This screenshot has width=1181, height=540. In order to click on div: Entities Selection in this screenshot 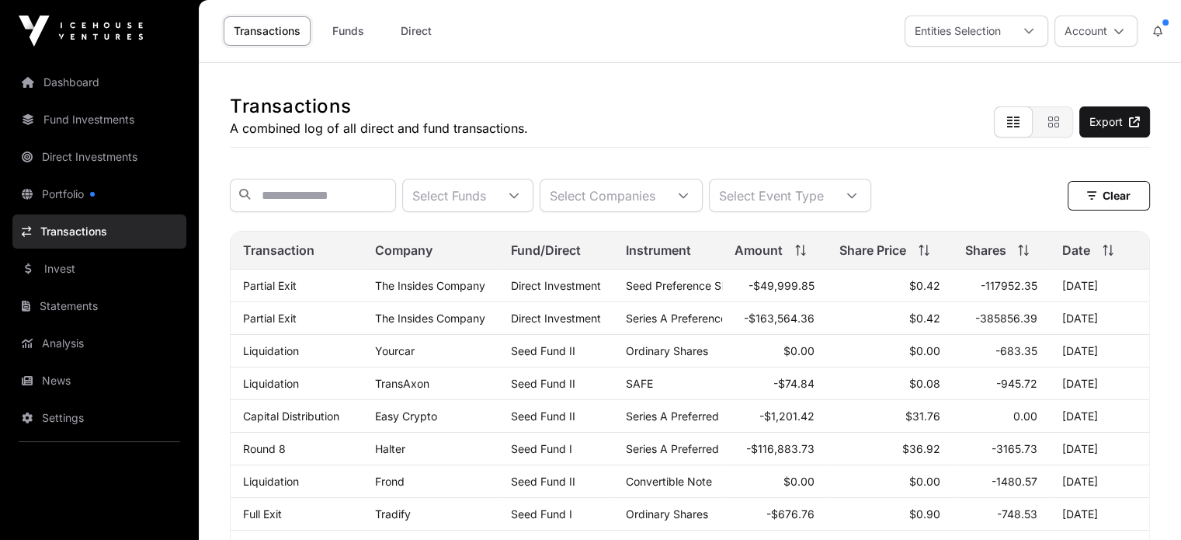, I will do `click(957, 31)`.